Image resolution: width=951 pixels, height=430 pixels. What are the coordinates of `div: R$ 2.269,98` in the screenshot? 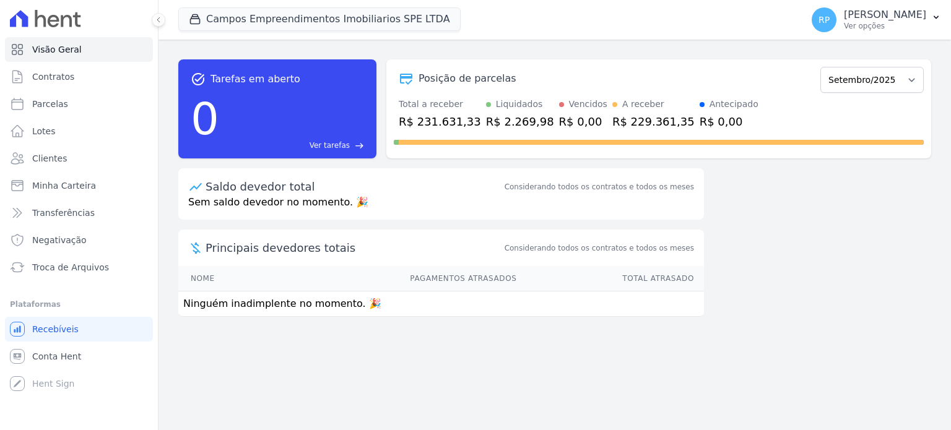 It's located at (520, 121).